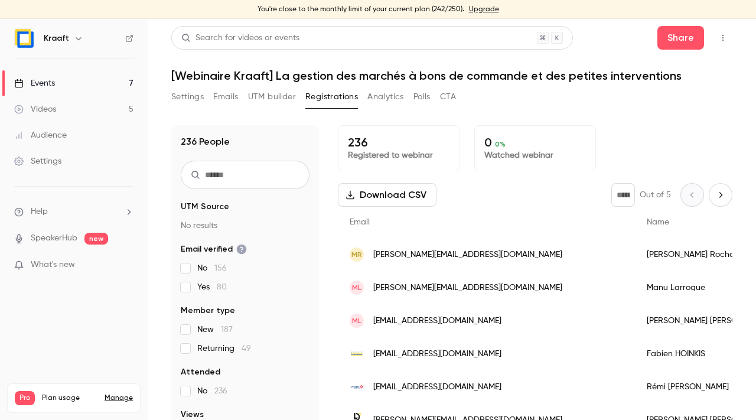 The height and width of the screenshot is (420, 756). What do you see at coordinates (119, 398) in the screenshot?
I see `a: Manage` at bounding box center [119, 398].